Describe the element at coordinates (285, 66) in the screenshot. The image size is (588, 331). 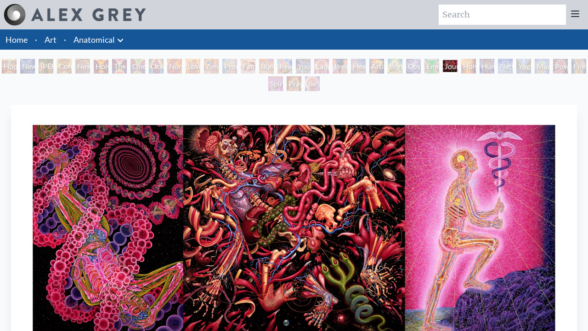
I see `div: Reading` at that location.